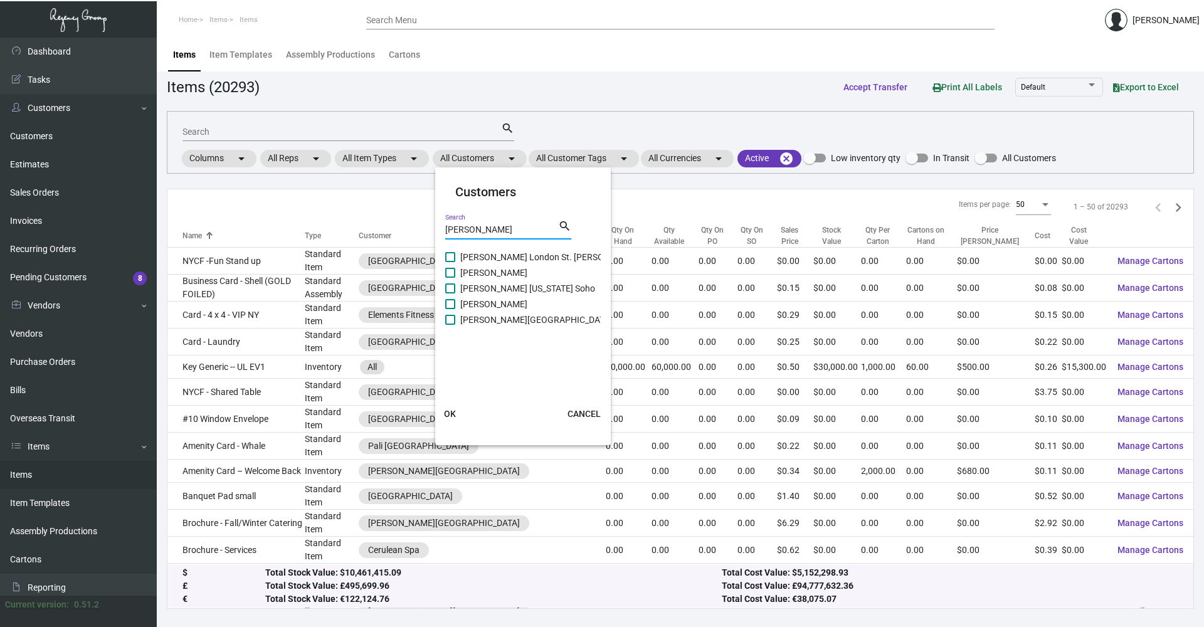 The height and width of the screenshot is (627, 1204). I want to click on mat-card-title: Customers, so click(523, 192).